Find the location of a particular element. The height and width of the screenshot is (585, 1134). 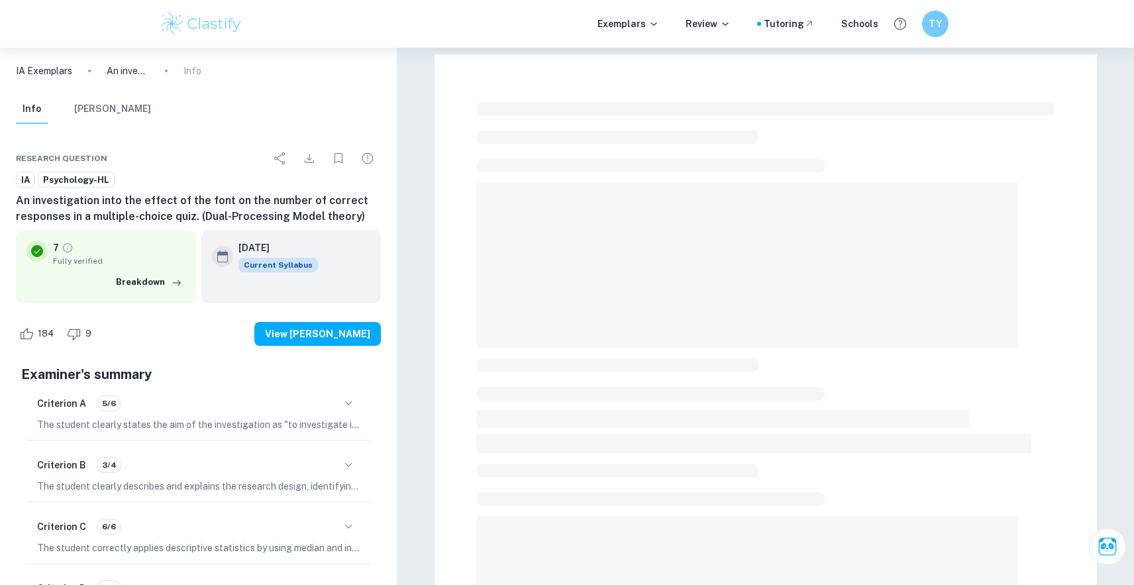

a: Psychology-HL is located at coordinates (76, 179).